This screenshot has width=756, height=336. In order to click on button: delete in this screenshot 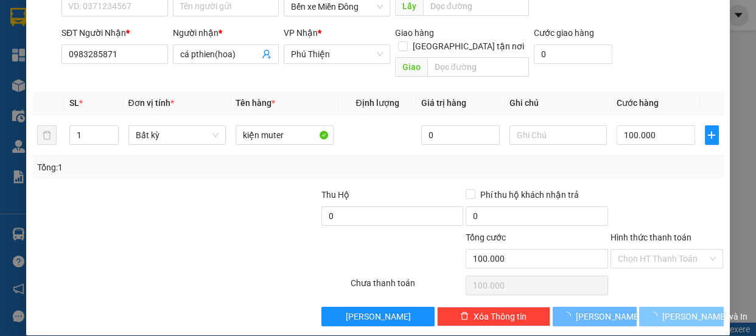, I will do `click(47, 135)`.